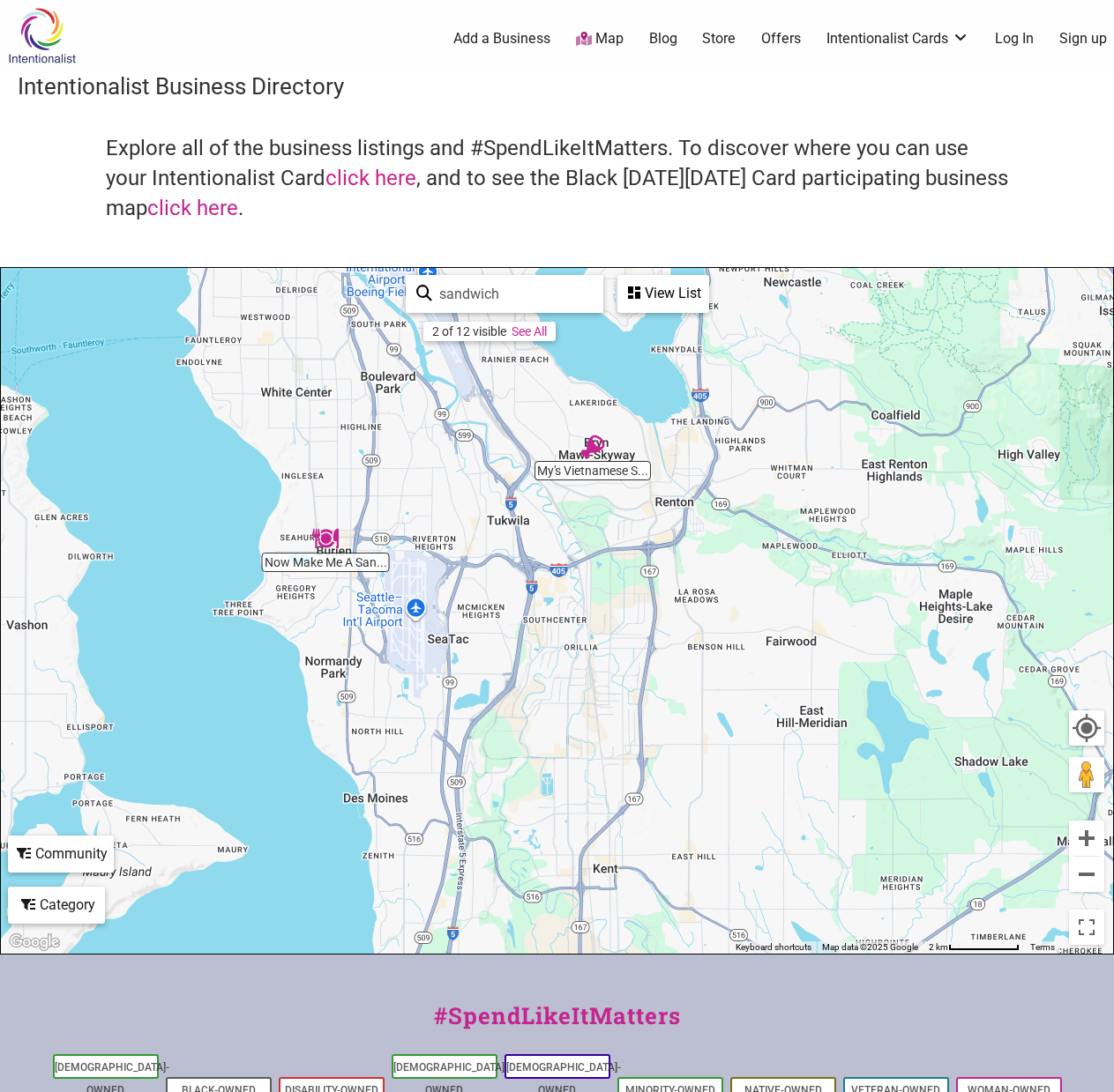 The height and width of the screenshot is (1092, 1114). What do you see at coordinates (1087, 775) in the screenshot?
I see `button: Drag Pegman onto the map to open Street View` at bounding box center [1087, 775].